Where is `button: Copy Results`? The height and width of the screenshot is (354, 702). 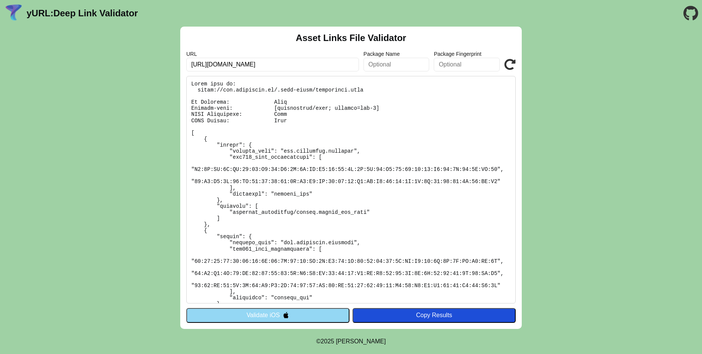 button: Copy Results is located at coordinates (434, 315).